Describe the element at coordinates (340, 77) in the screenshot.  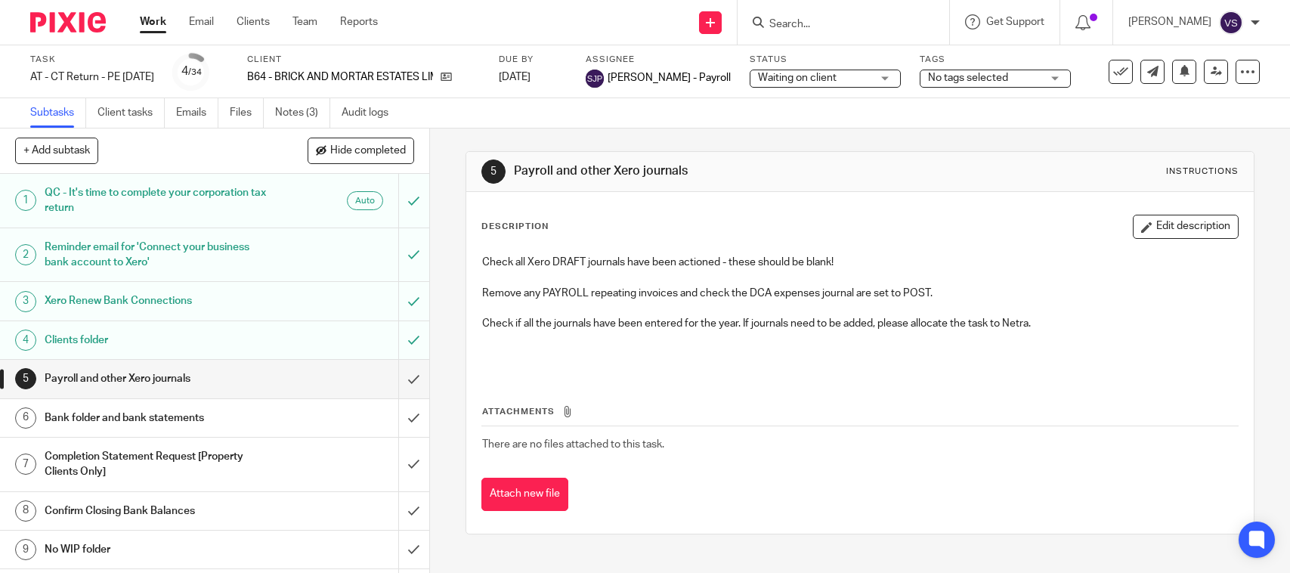
I see `p: B64 - BRICK AND MORTAR ESTATES LIMITED` at that location.